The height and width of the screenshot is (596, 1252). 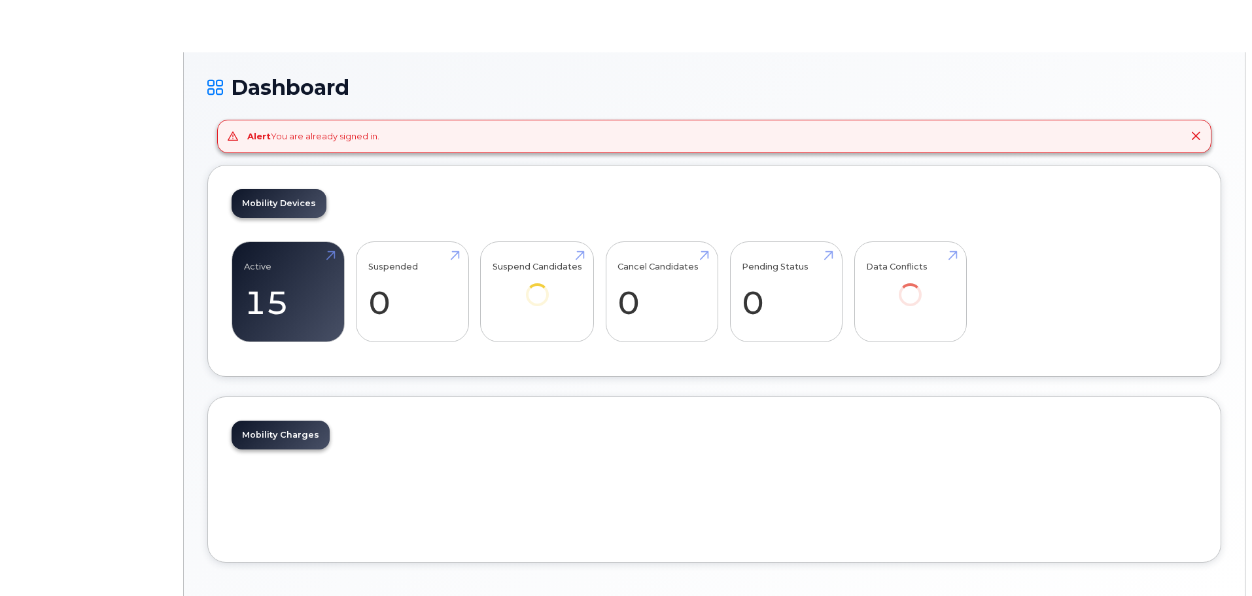 I want to click on strong: Alert, so click(x=259, y=136).